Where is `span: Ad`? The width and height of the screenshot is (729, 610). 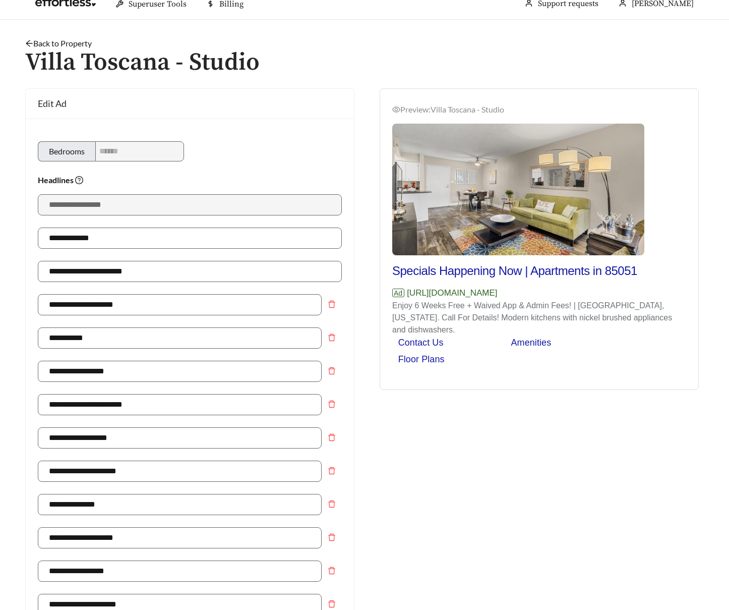
span: Ad is located at coordinates (398, 292).